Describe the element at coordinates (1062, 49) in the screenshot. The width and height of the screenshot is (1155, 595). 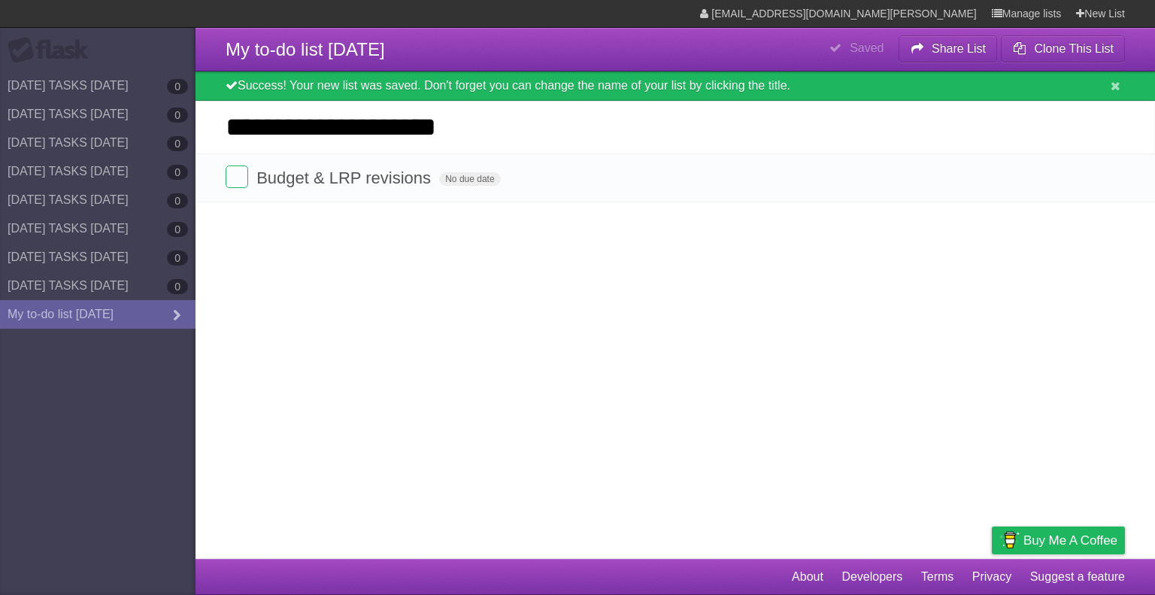
I see `button: Clone This List` at that location.